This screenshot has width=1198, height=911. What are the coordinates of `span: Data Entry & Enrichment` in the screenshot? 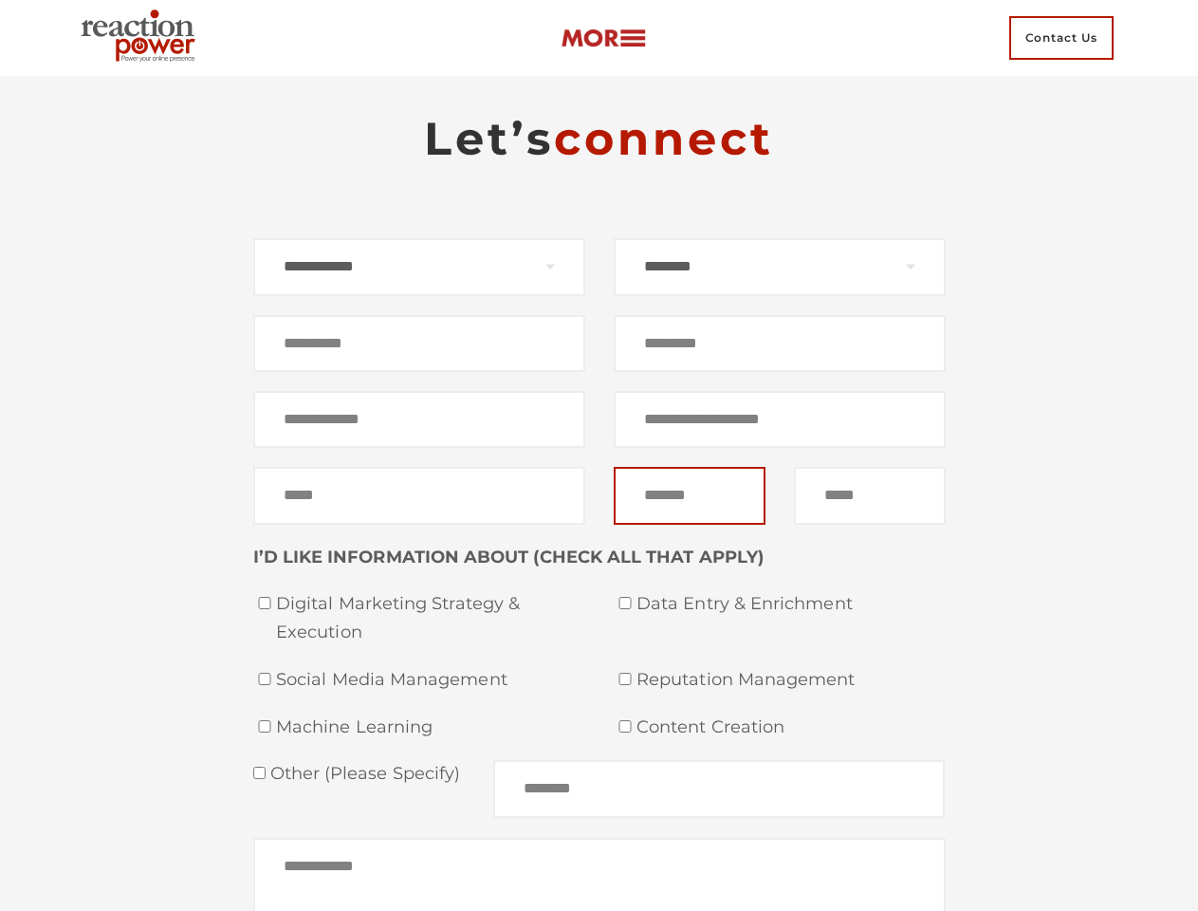 It's located at (791, 604).